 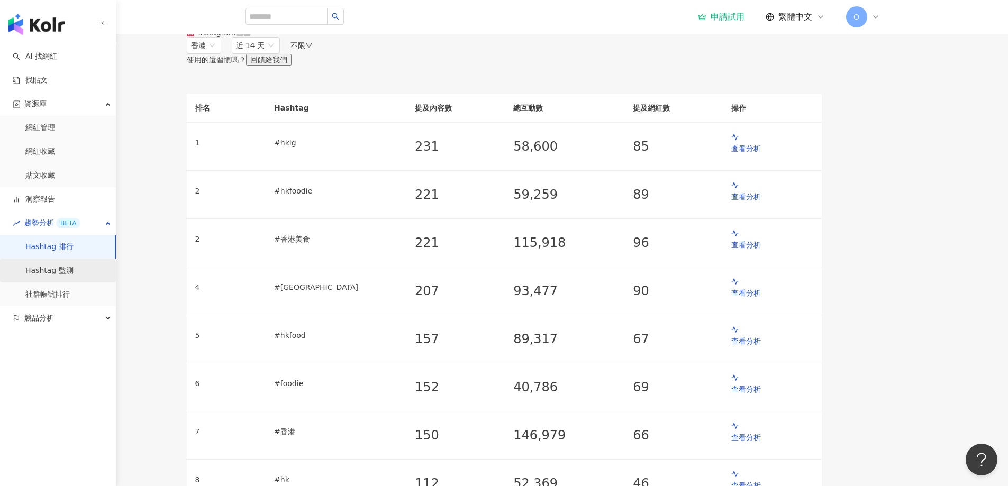 I want to click on span: 67, so click(x=641, y=339).